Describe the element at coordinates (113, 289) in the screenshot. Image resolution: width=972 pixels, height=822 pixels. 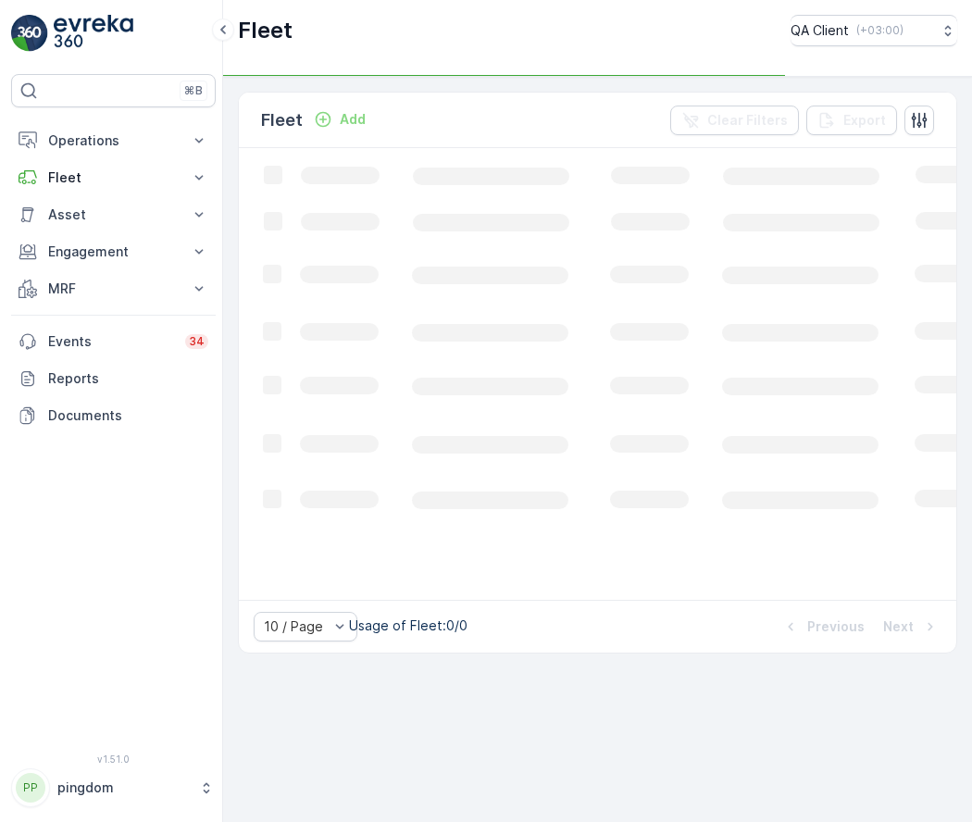
I see `p: MRF` at that location.